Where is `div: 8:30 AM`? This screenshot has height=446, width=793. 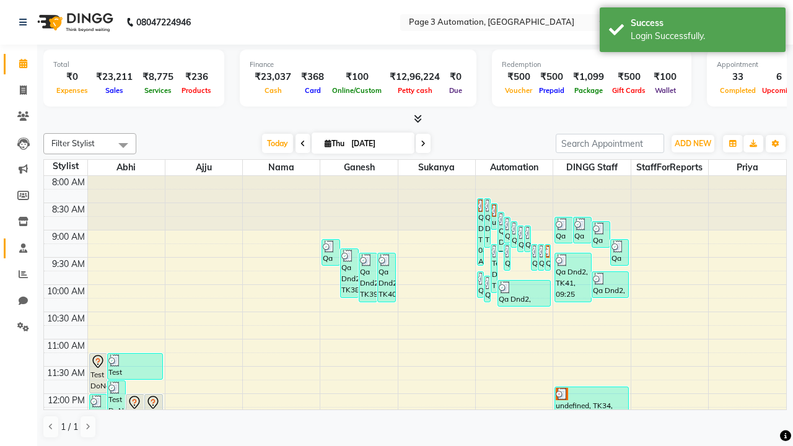 div: 8:30 AM is located at coordinates (68, 209).